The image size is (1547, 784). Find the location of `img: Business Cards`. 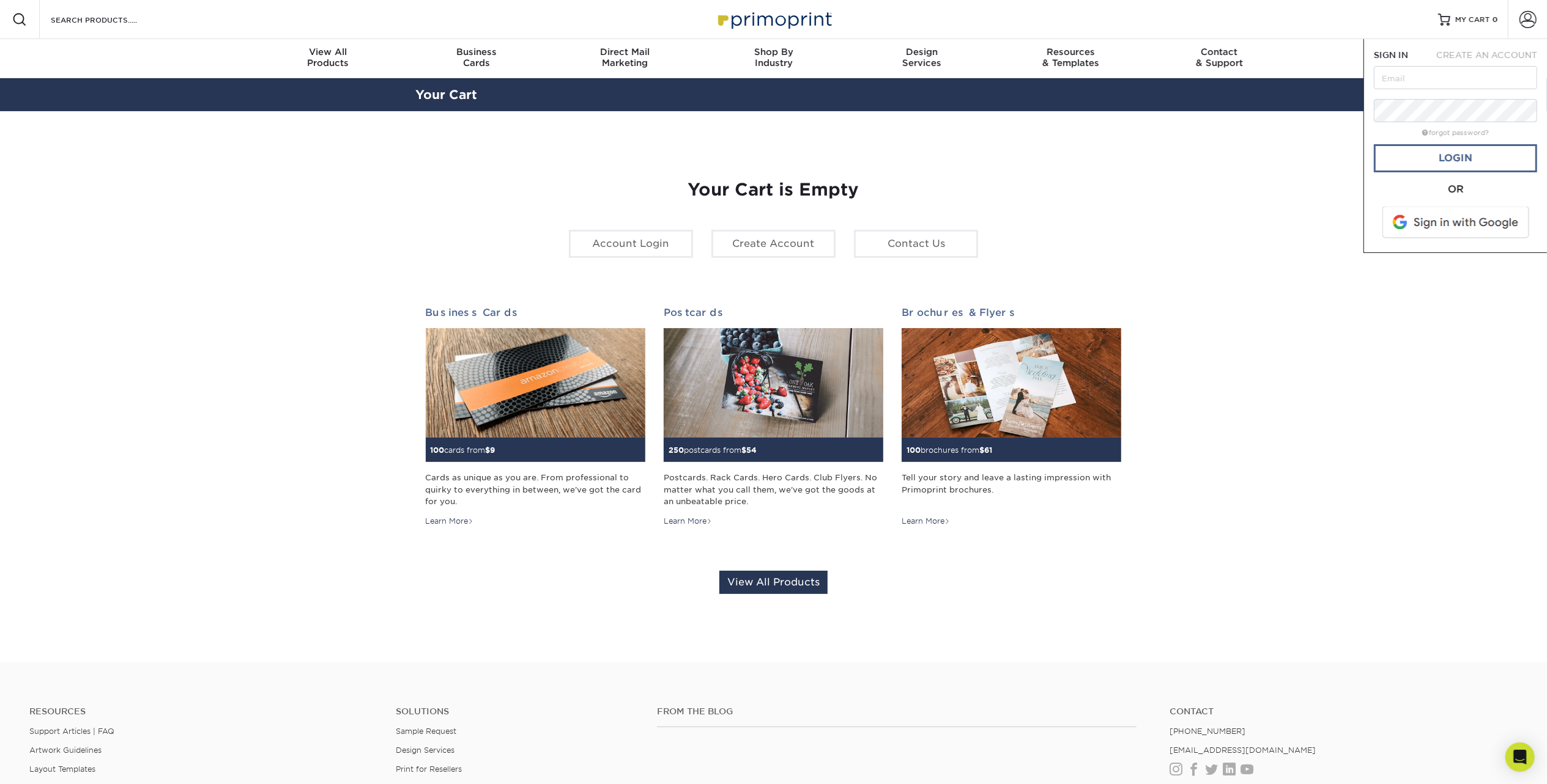

img: Business Cards is located at coordinates (535, 384).